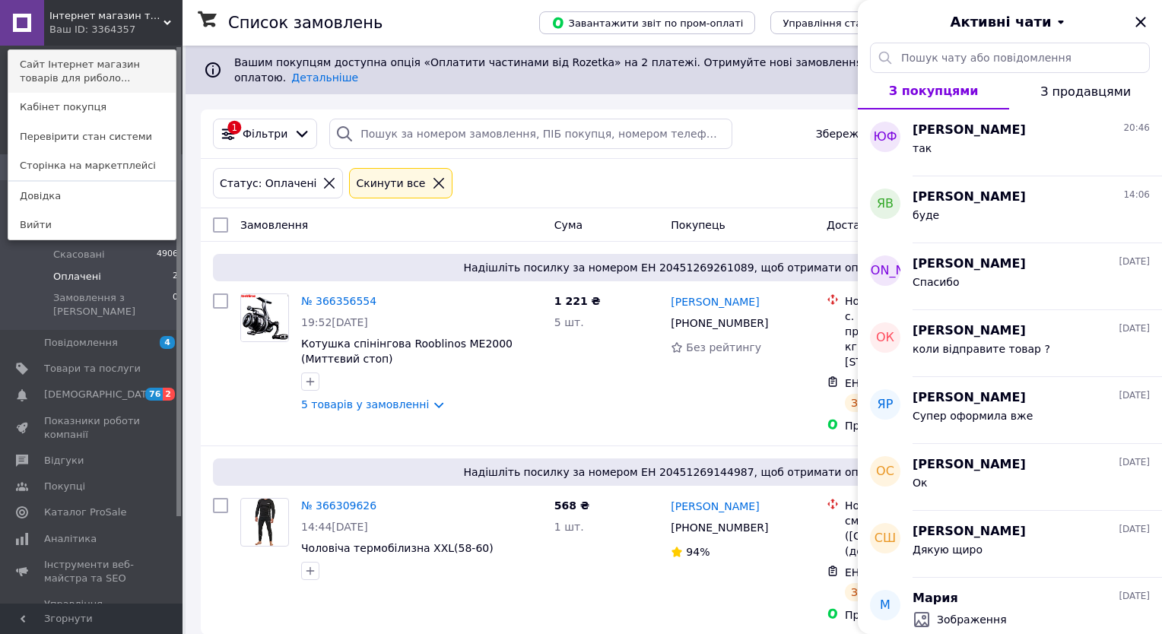 Image resolution: width=1162 pixels, height=634 pixels. I want to click on span: 5 шт., so click(569, 322).